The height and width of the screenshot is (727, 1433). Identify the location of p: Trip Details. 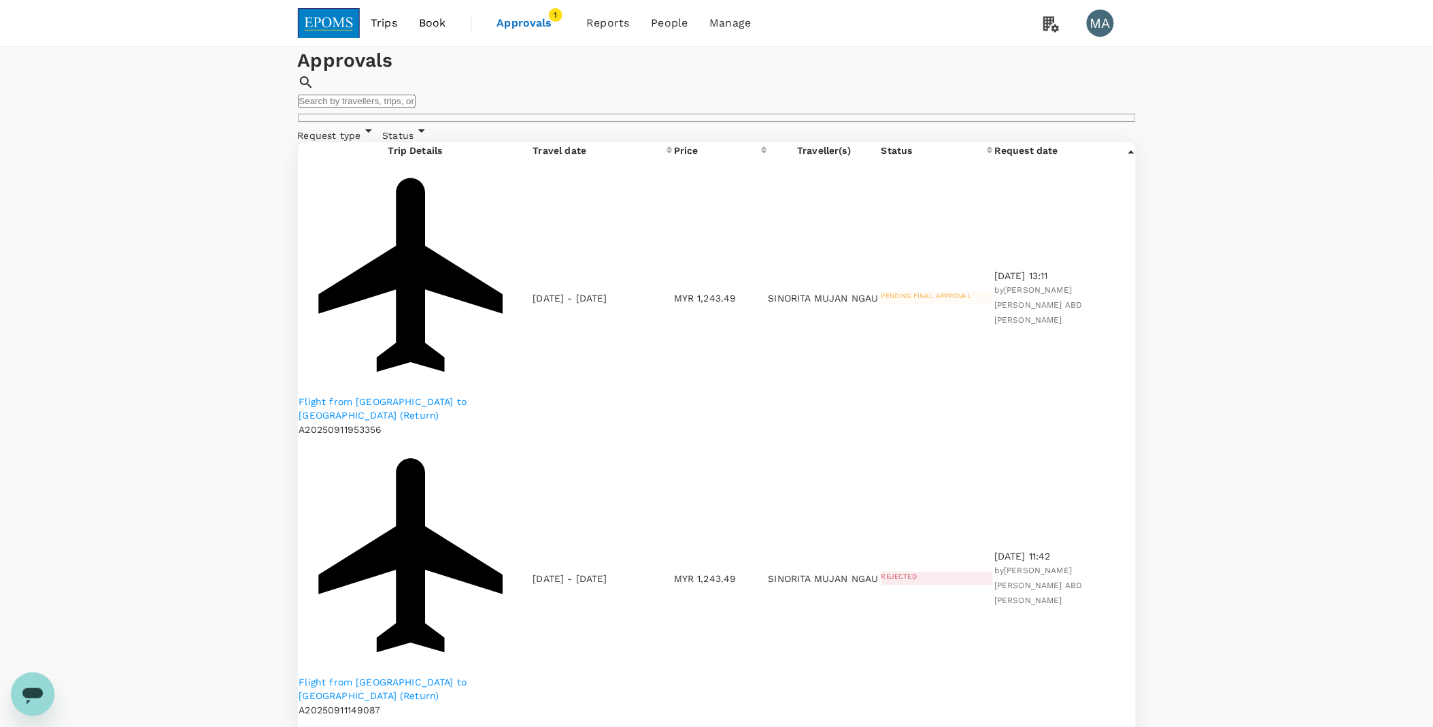
(416, 150).